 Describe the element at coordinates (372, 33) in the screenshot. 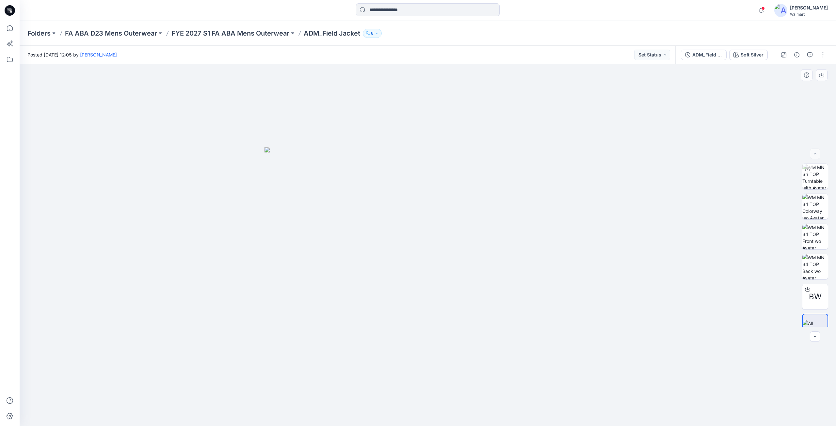

I see `p: 8` at that location.